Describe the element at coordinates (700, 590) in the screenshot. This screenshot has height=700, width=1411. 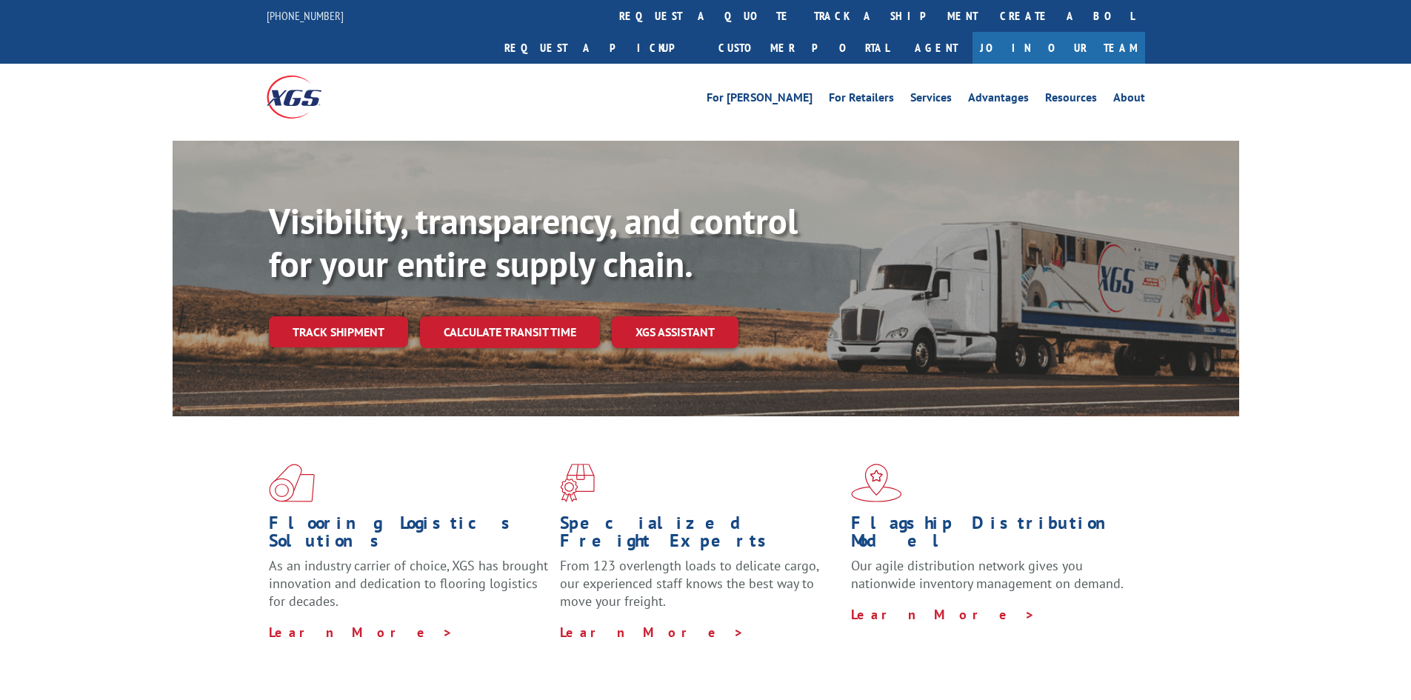
I see `p: From 123 overlength loads to delicate cargo, our experienced staff knows the best way to move you...` at that location.